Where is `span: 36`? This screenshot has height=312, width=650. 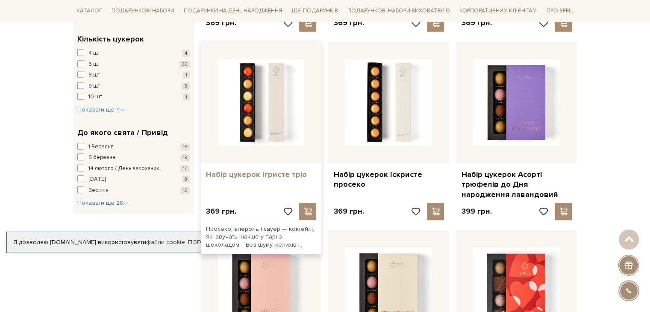 span: 36 is located at coordinates (184, 64).